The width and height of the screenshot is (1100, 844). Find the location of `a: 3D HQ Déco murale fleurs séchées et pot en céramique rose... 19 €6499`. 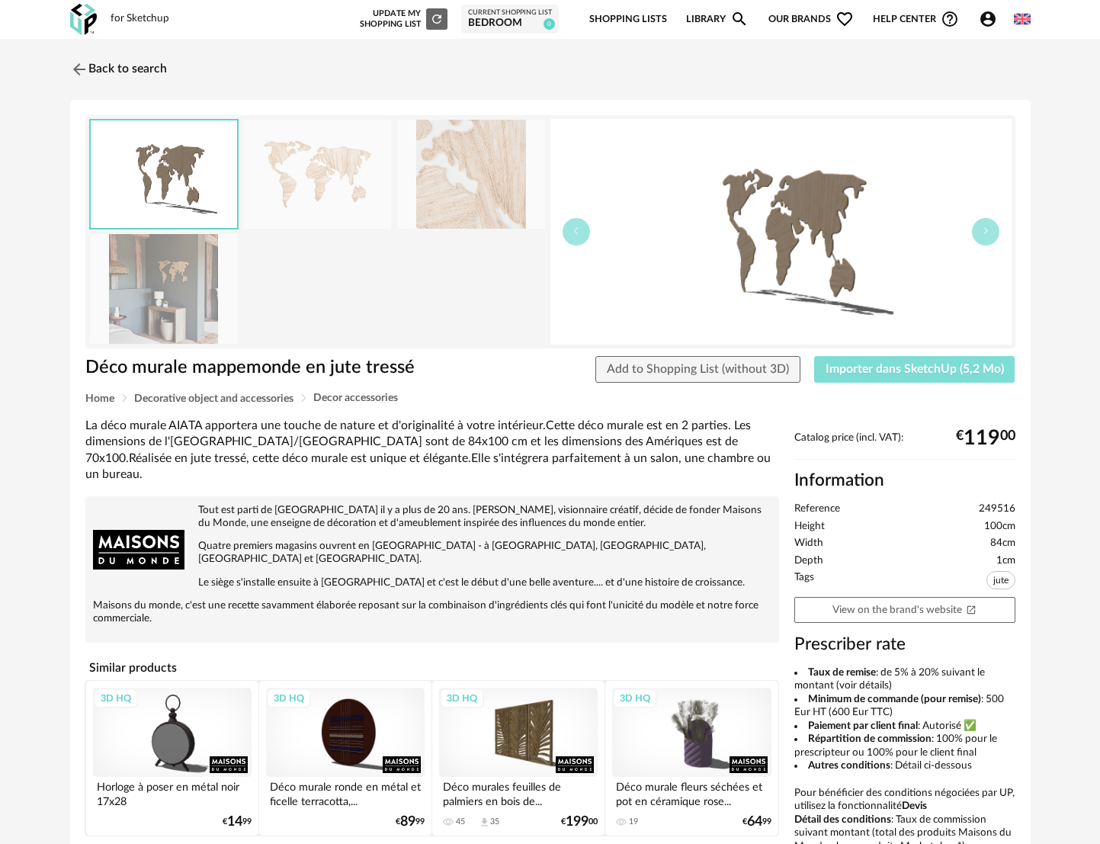

a: 3D HQ Déco murale fleurs séchées et pot en céramique rose... 19 €6499 is located at coordinates (691, 758).